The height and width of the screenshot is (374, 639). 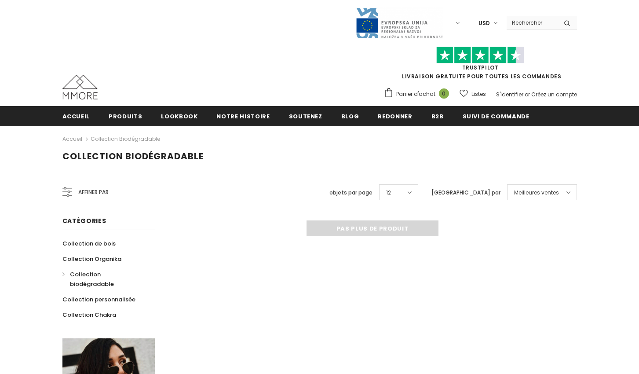 What do you see at coordinates (496, 116) in the screenshot?
I see `span: Suivi de commande` at bounding box center [496, 116].